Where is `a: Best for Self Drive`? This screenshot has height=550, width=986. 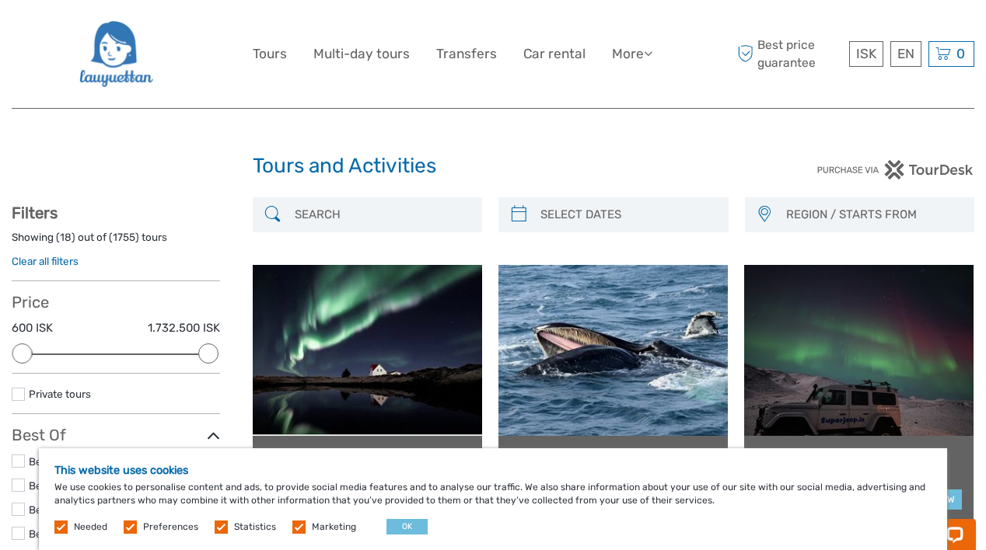 a: Best for Self Drive is located at coordinates (72, 462).